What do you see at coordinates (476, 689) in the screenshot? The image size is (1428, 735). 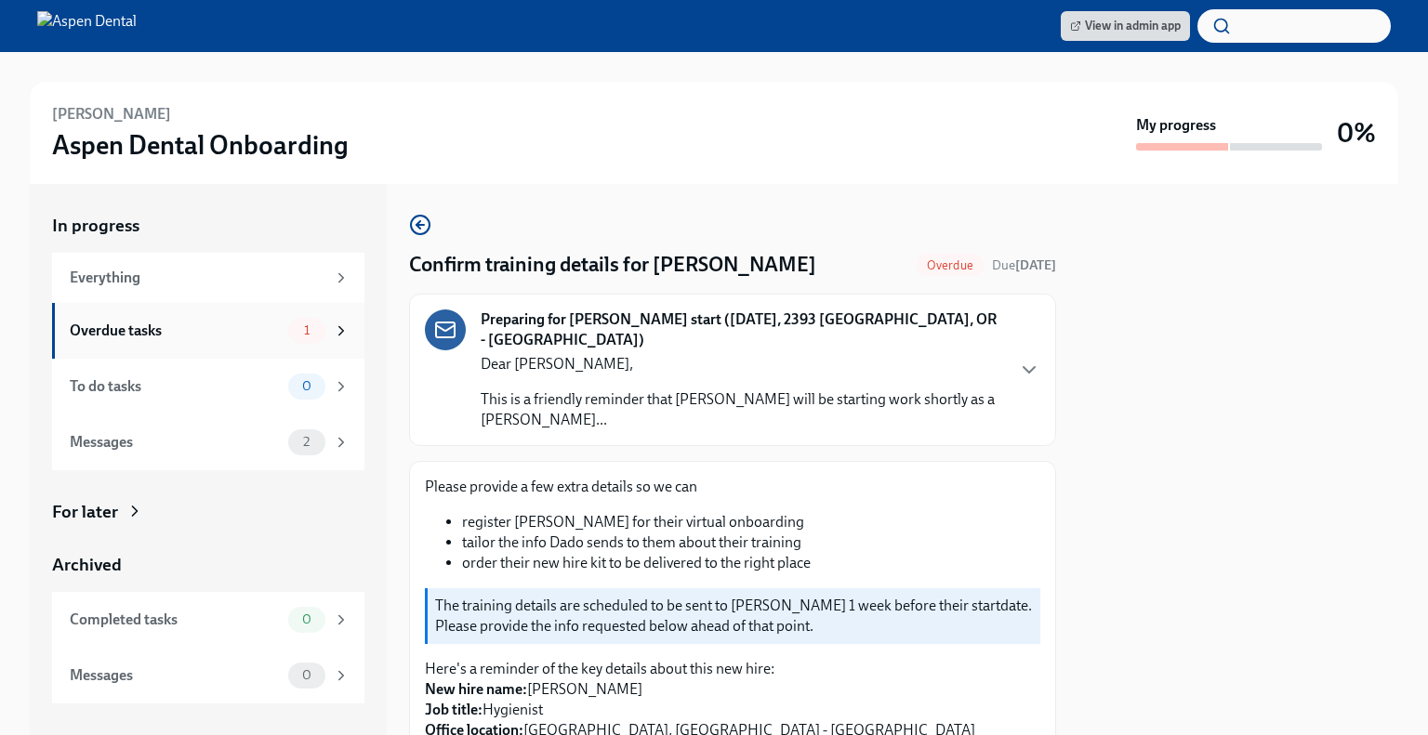 I see `strong: New hire name:` at bounding box center [476, 689].